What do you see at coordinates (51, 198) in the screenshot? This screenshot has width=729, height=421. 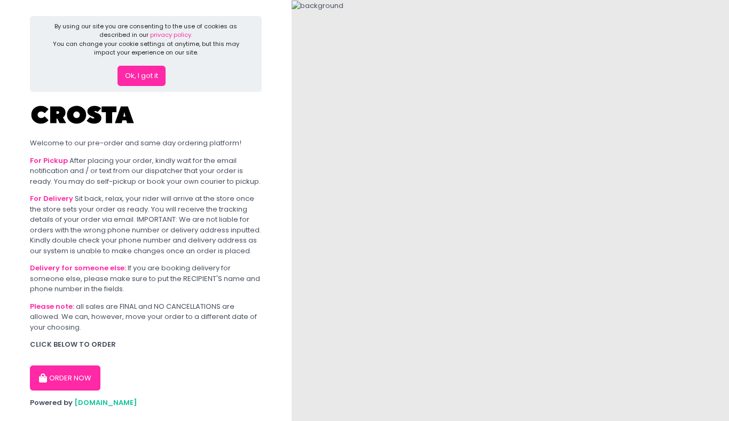 I see `b: For Delivery` at bounding box center [51, 198].